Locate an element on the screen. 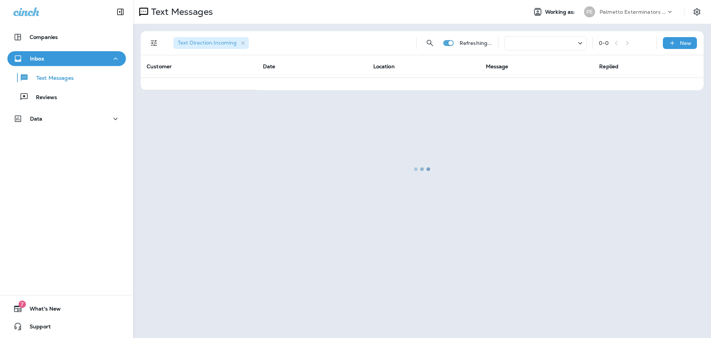  button: 7What's New is located at coordinates (67, 308).